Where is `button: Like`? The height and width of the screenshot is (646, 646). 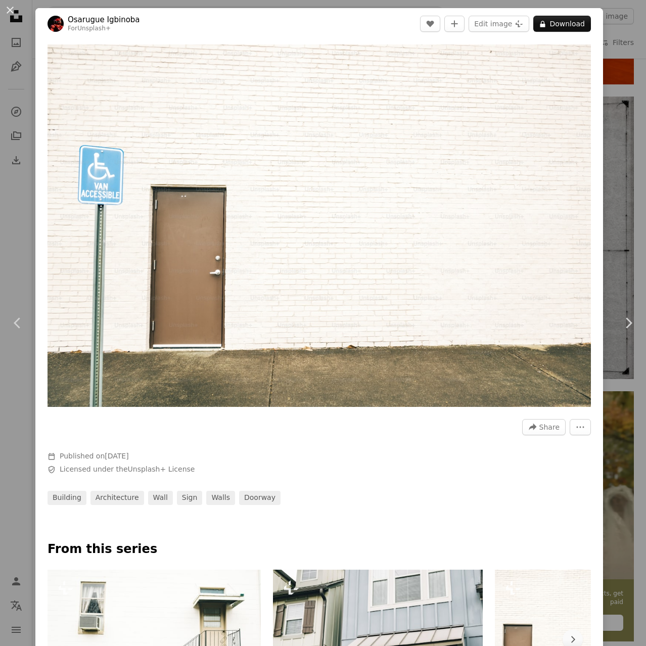 button: Like is located at coordinates (430, 24).